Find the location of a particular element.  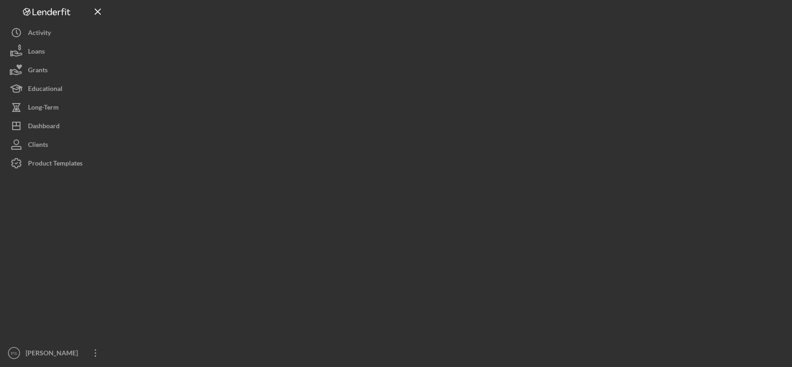

a: Product Templates is located at coordinates (56, 163).